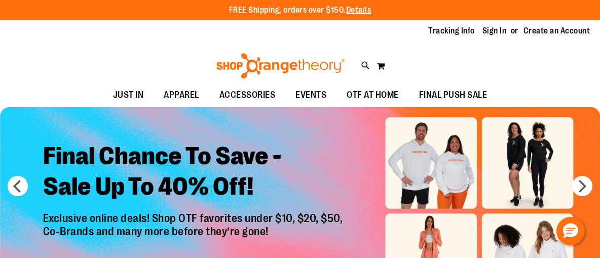 The height and width of the screenshot is (258, 600). What do you see at coordinates (451, 31) in the screenshot?
I see `a: Tracking Info` at bounding box center [451, 31].